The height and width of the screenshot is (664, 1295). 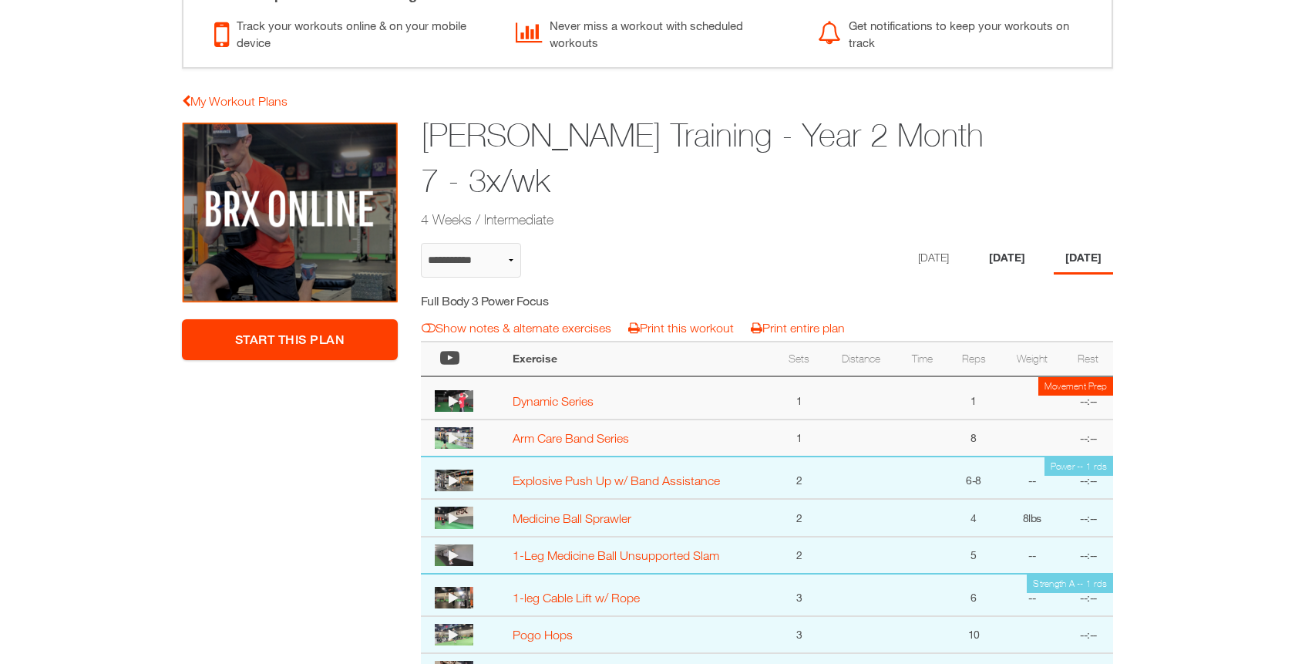 I want to click on h2: 4 Weeks / Intermediate, so click(x=708, y=219).